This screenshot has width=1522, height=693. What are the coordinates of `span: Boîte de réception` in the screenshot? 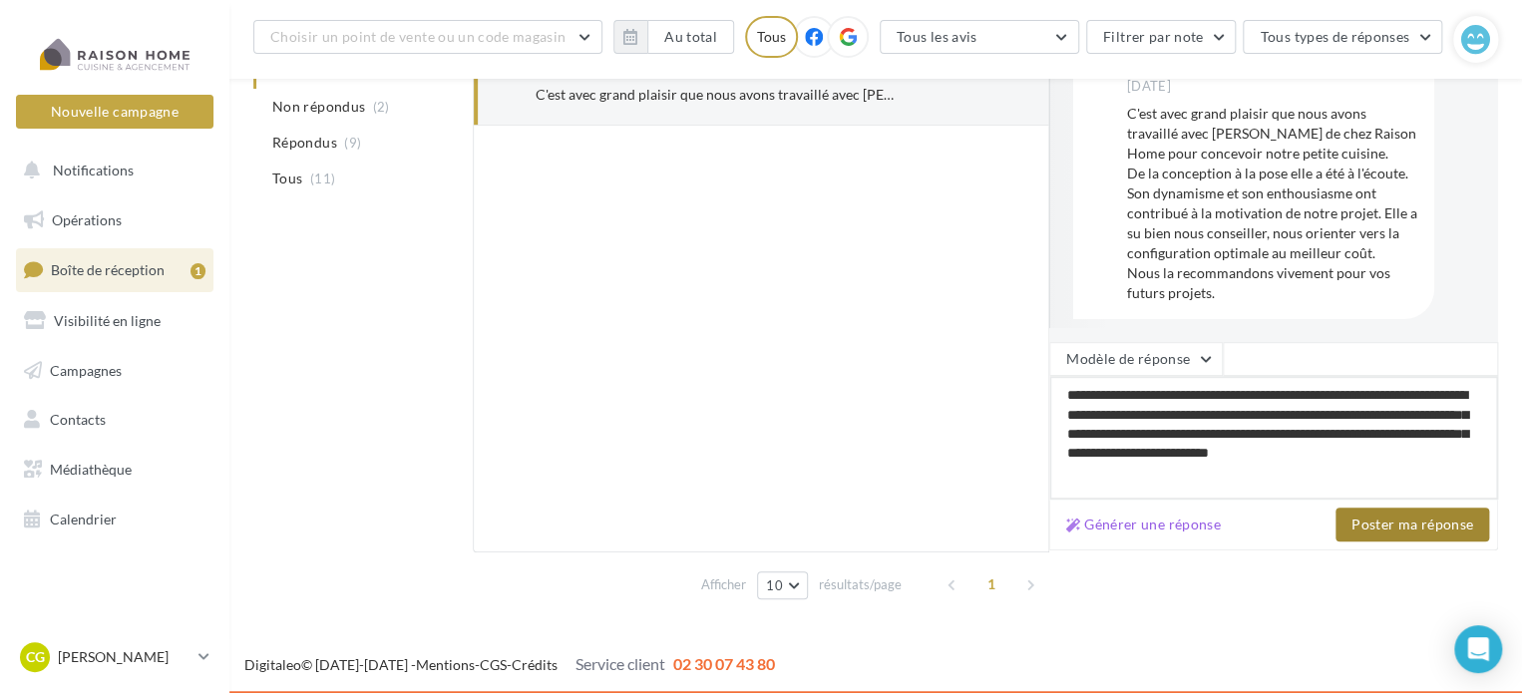 It's located at (108, 269).